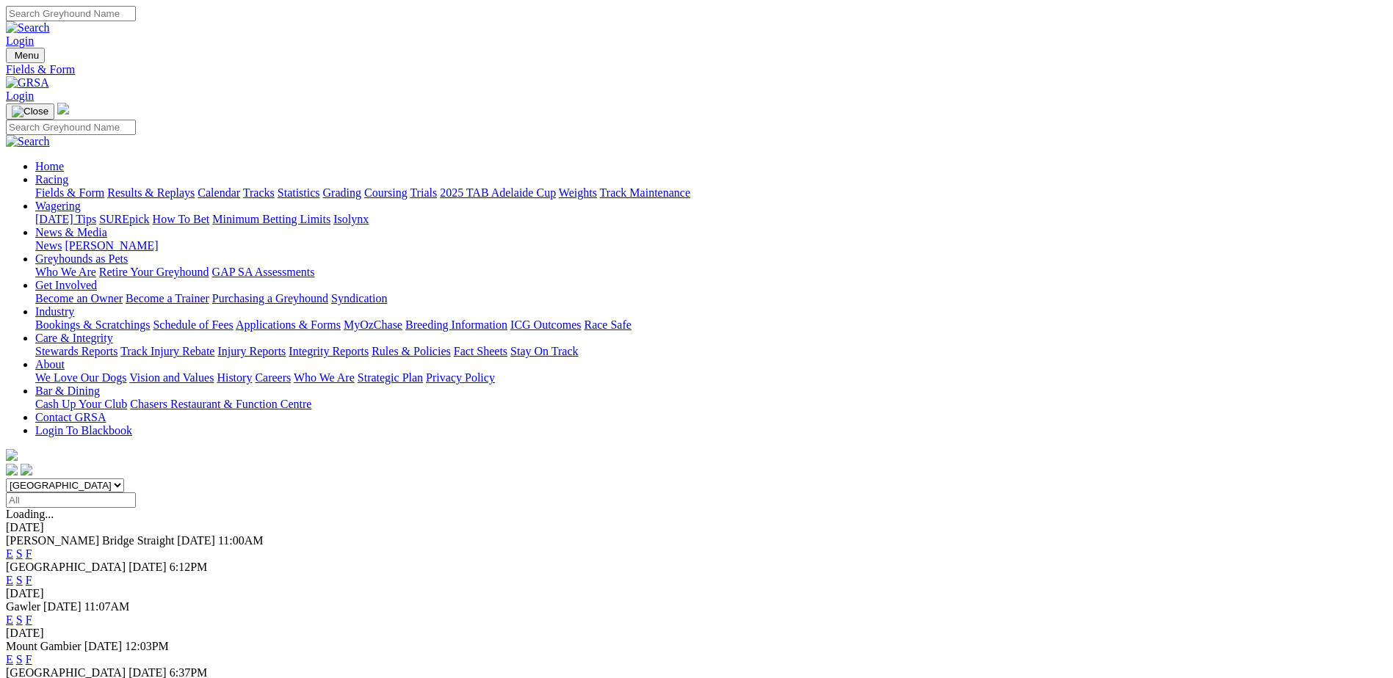 The image size is (1393, 678). I want to click on a: Fact Sheets, so click(480, 351).